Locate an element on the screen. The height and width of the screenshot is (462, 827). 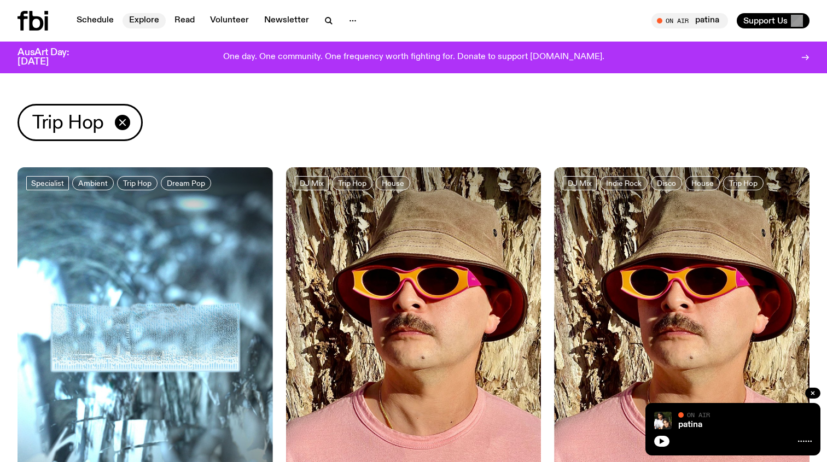
span: Specialist is located at coordinates (48, 183).